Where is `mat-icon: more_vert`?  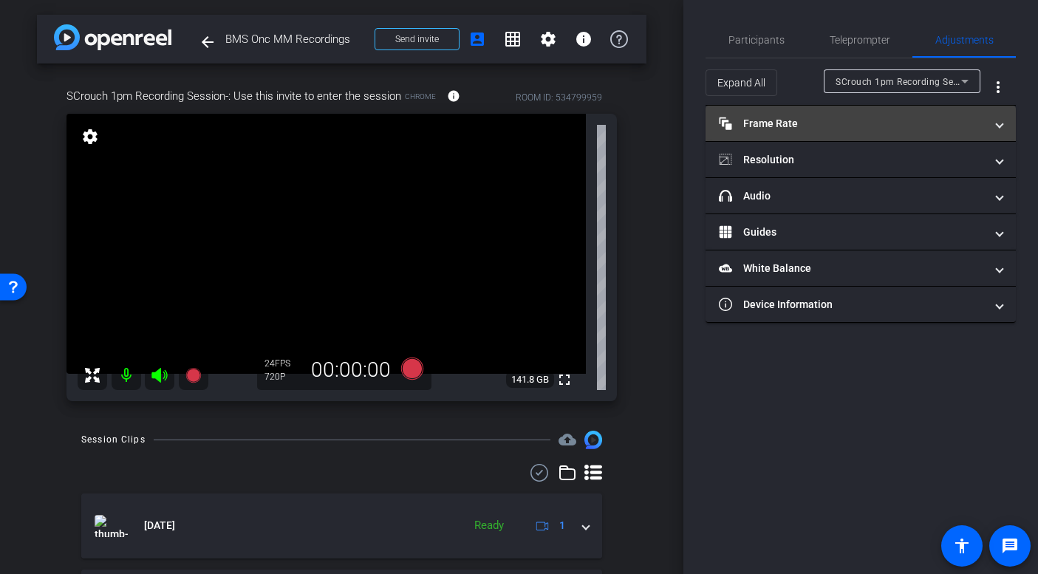
mat-icon: more_vert is located at coordinates (998, 87).